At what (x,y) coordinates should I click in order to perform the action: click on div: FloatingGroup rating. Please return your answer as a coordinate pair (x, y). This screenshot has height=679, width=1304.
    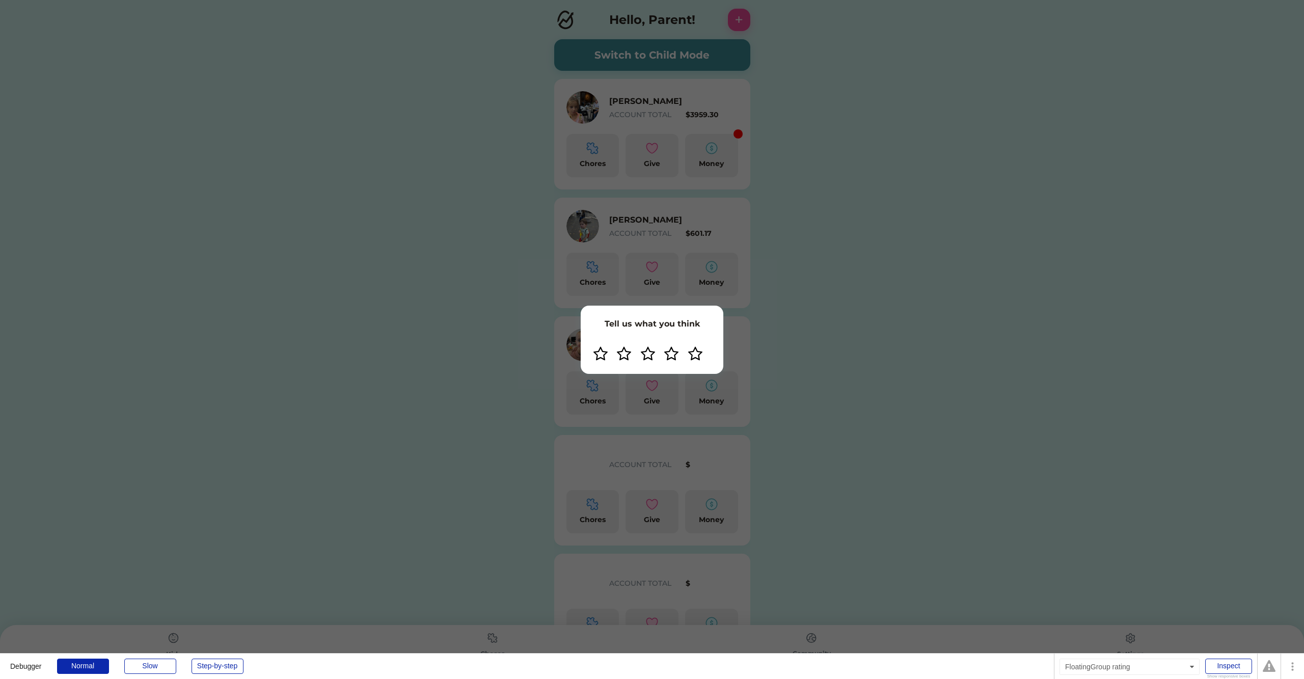
    Looking at the image, I should click on (1129, 667).